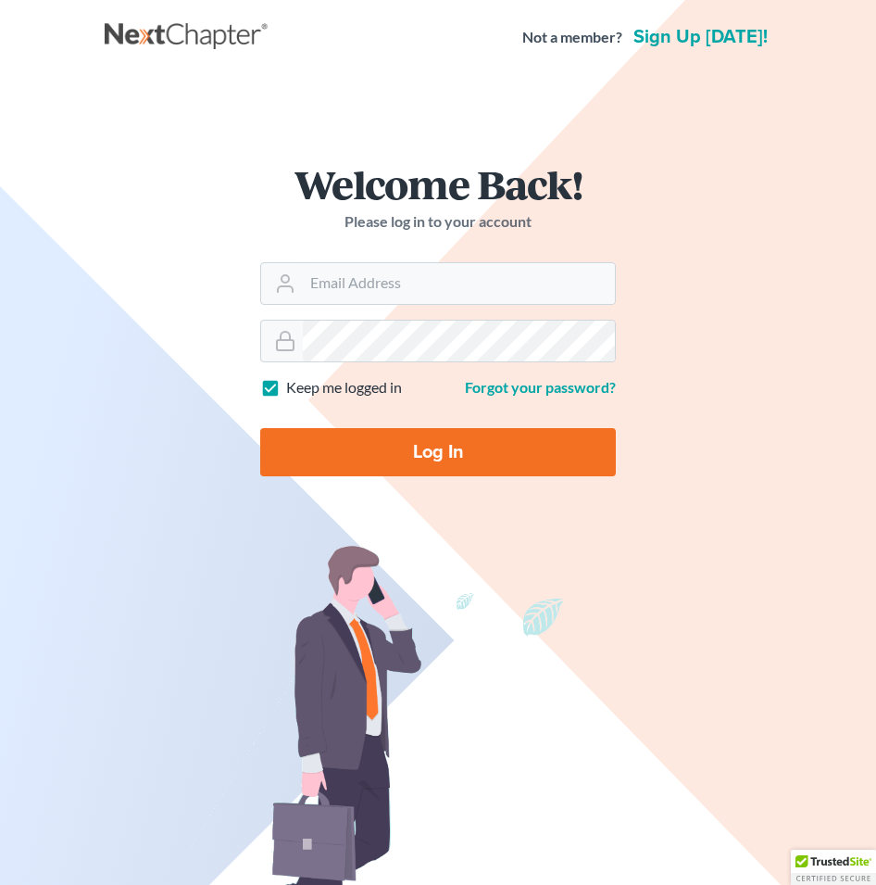  What do you see at coordinates (834, 867) in the screenshot?
I see `div: TrustedSite Certified` at bounding box center [834, 867].